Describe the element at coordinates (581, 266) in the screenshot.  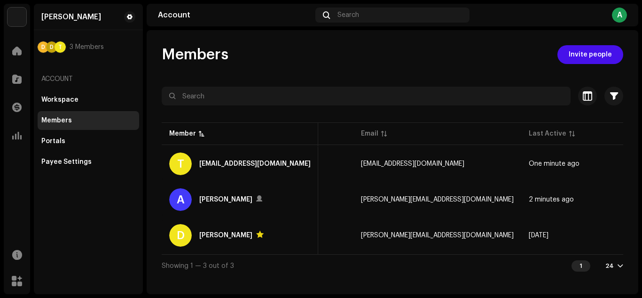
I see `div: 1` at that location.